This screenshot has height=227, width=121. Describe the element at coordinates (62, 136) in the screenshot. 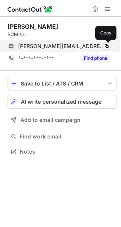

I see `button: Find work email` at that location.